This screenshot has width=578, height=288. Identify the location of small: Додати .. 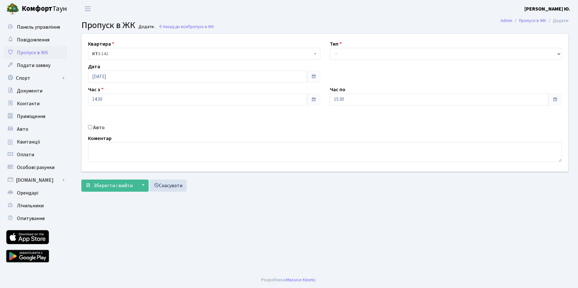
(146, 27).